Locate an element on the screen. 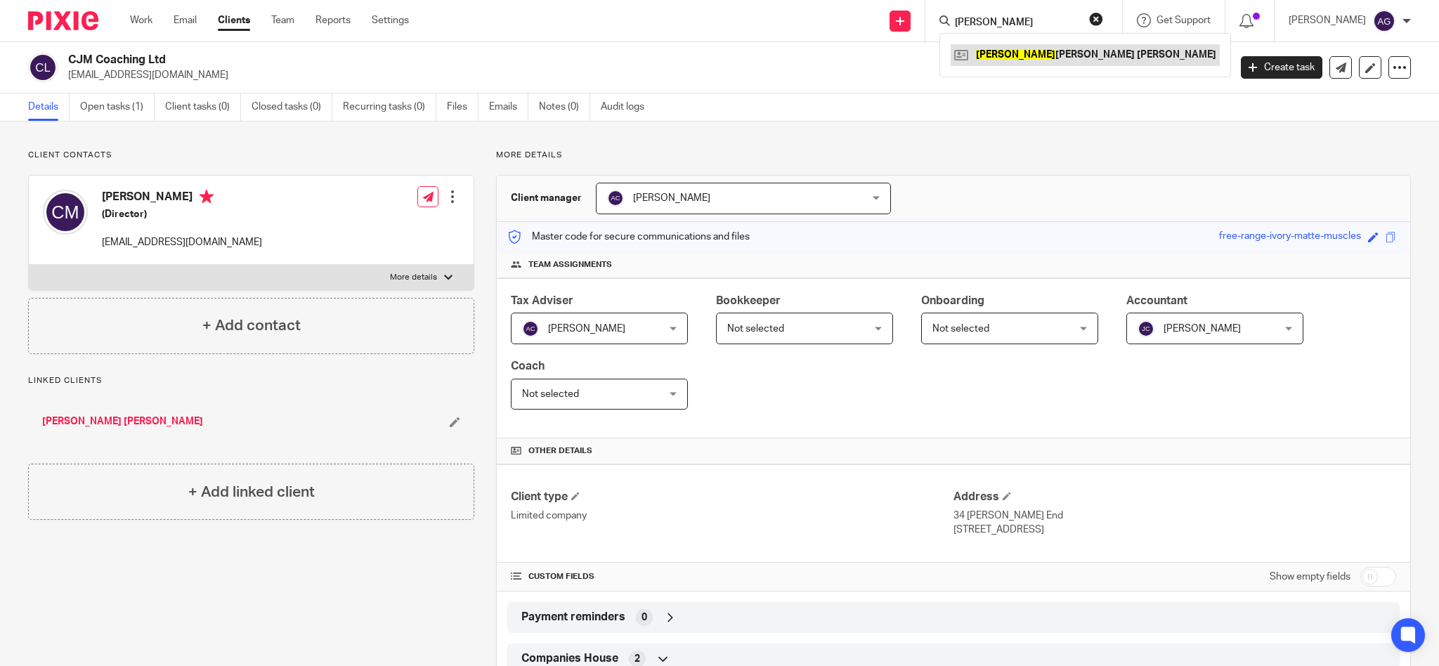 Image resolution: width=1439 pixels, height=666 pixels. a: Reports is located at coordinates (333, 20).